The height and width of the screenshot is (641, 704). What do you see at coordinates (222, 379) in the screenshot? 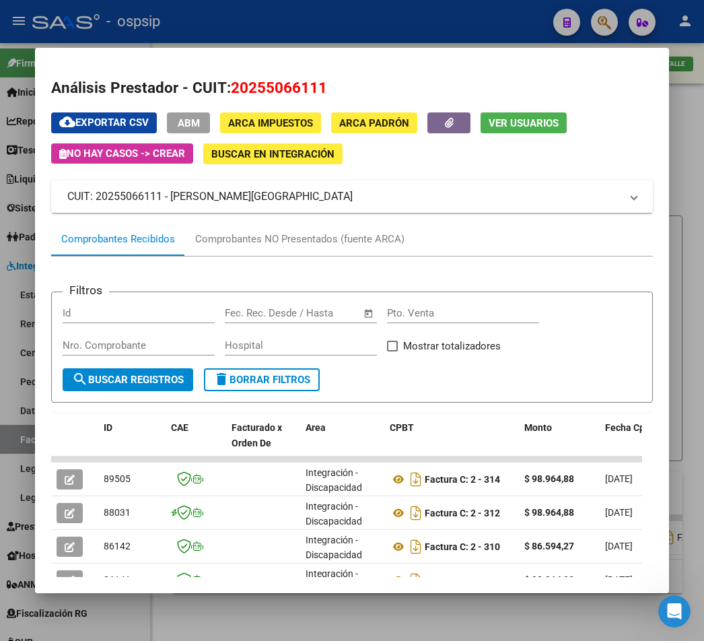
I see `mat-icon: delete` at bounding box center [222, 379].